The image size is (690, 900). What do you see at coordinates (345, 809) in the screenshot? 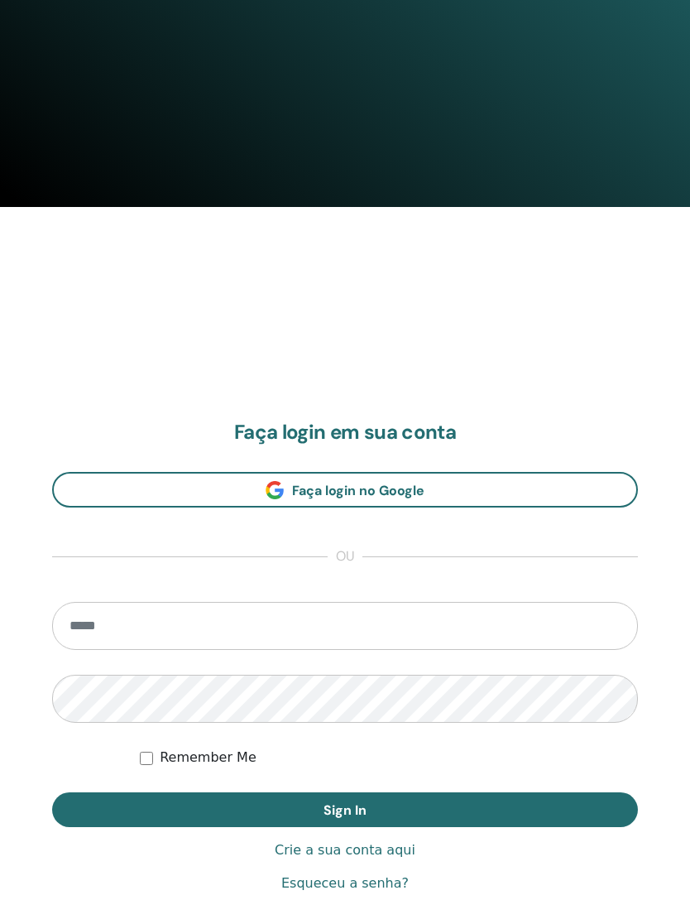
I see `button: Sign In` at bounding box center [345, 809].